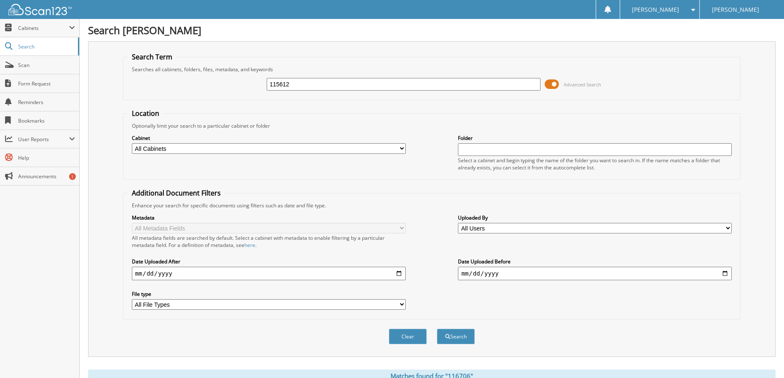 The image size is (784, 378). Describe the element at coordinates (432, 69) in the screenshot. I see `div: Searches all cabinets, folders, files, metadata, and keywords` at that location.